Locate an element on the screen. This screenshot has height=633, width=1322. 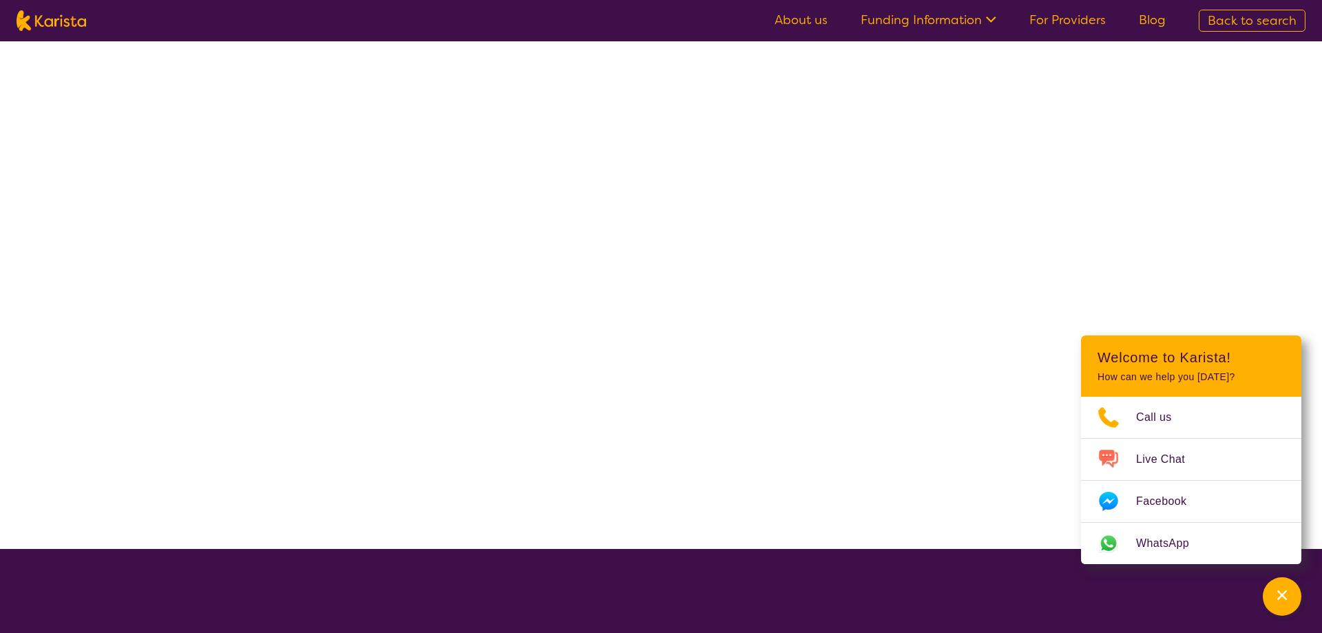
a: About us is located at coordinates (801, 20).